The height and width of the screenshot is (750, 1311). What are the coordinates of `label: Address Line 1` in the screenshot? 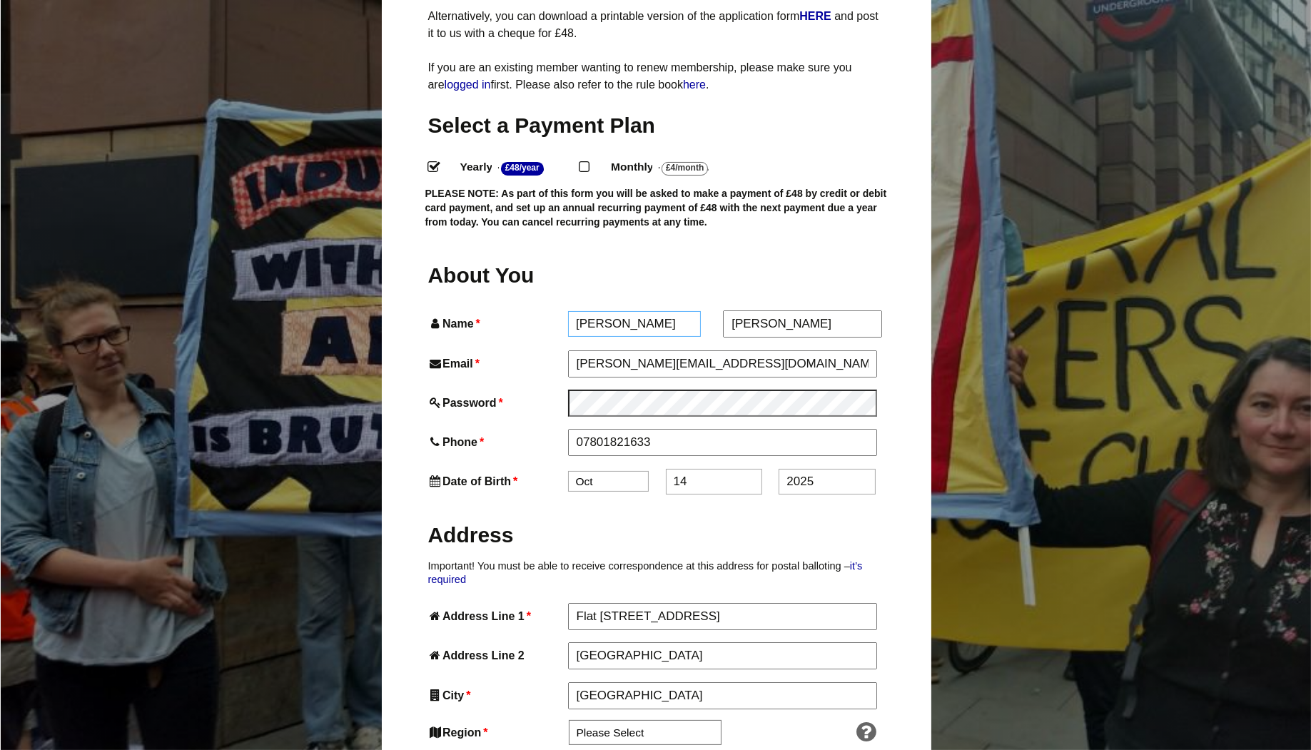 It's located at (497, 616).